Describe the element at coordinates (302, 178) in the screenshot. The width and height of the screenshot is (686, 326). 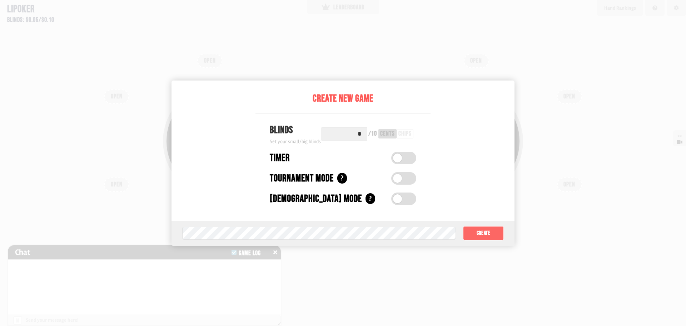
I see `div: Tournament Mode` at that location.